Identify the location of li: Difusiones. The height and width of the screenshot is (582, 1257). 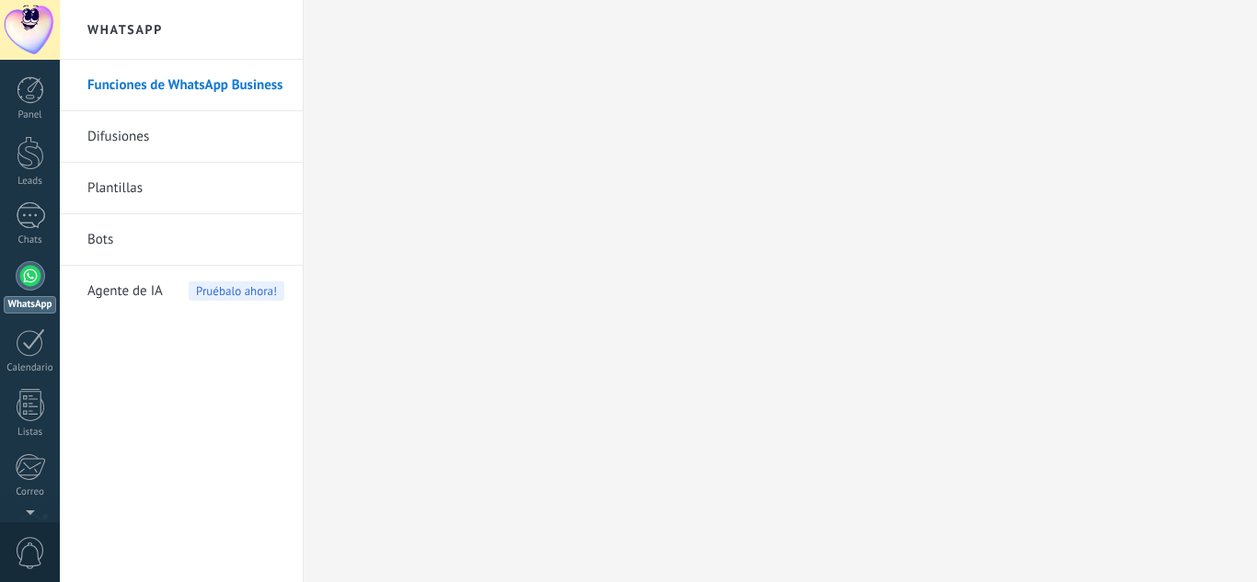
(181, 137).